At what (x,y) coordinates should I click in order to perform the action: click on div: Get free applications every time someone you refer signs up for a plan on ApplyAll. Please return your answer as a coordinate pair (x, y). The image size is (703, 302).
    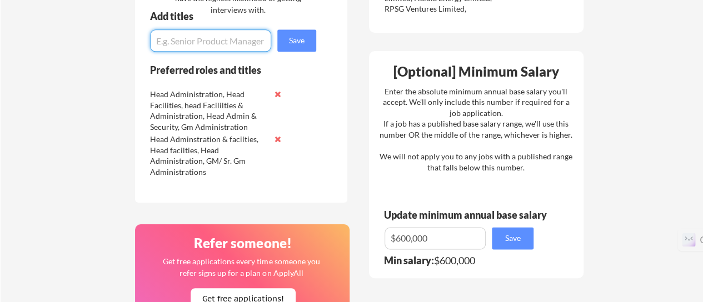
    Looking at the image, I should click on (241, 267).